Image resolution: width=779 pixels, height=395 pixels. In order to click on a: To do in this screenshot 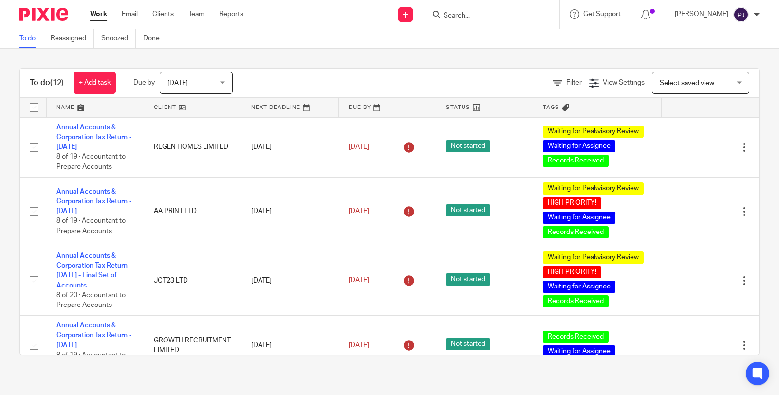, I will do `click(31, 38)`.